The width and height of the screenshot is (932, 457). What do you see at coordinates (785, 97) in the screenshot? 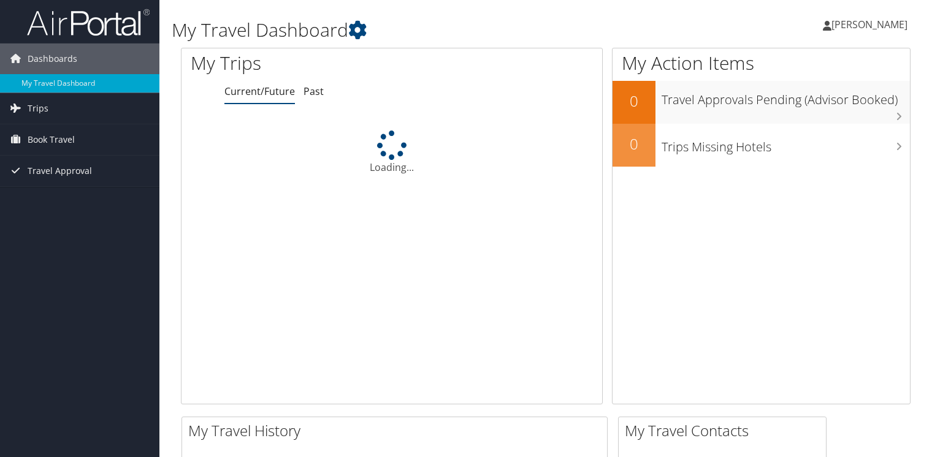
I see `h3: Travel Approvals Pending (Advisor Booked)` at bounding box center [785, 97].